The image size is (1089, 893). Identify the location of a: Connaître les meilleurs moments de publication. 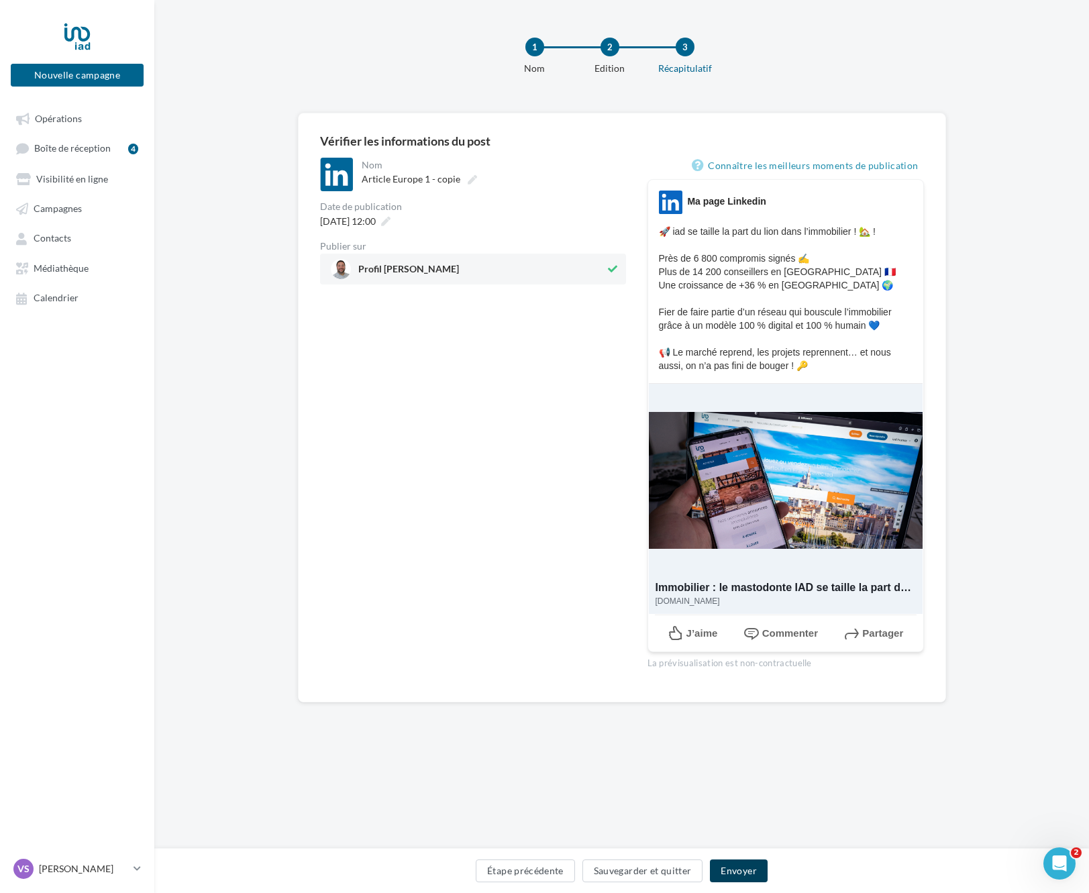
(807, 166).